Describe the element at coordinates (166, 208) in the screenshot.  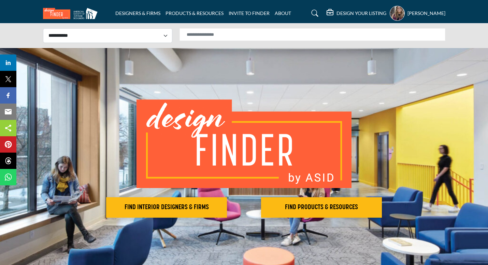
I see `button: FIND INTERIOR DESIGNERS & FIRMS` at that location.